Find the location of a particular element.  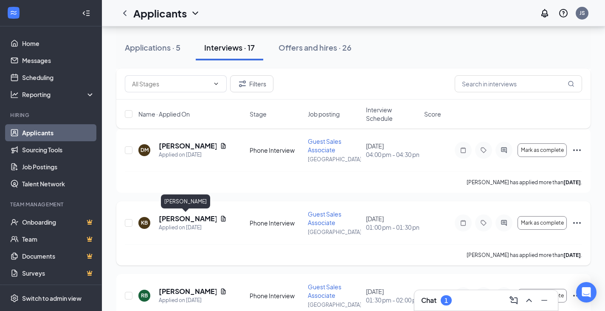

svg: ChevronUp is located at coordinates (529, 300).